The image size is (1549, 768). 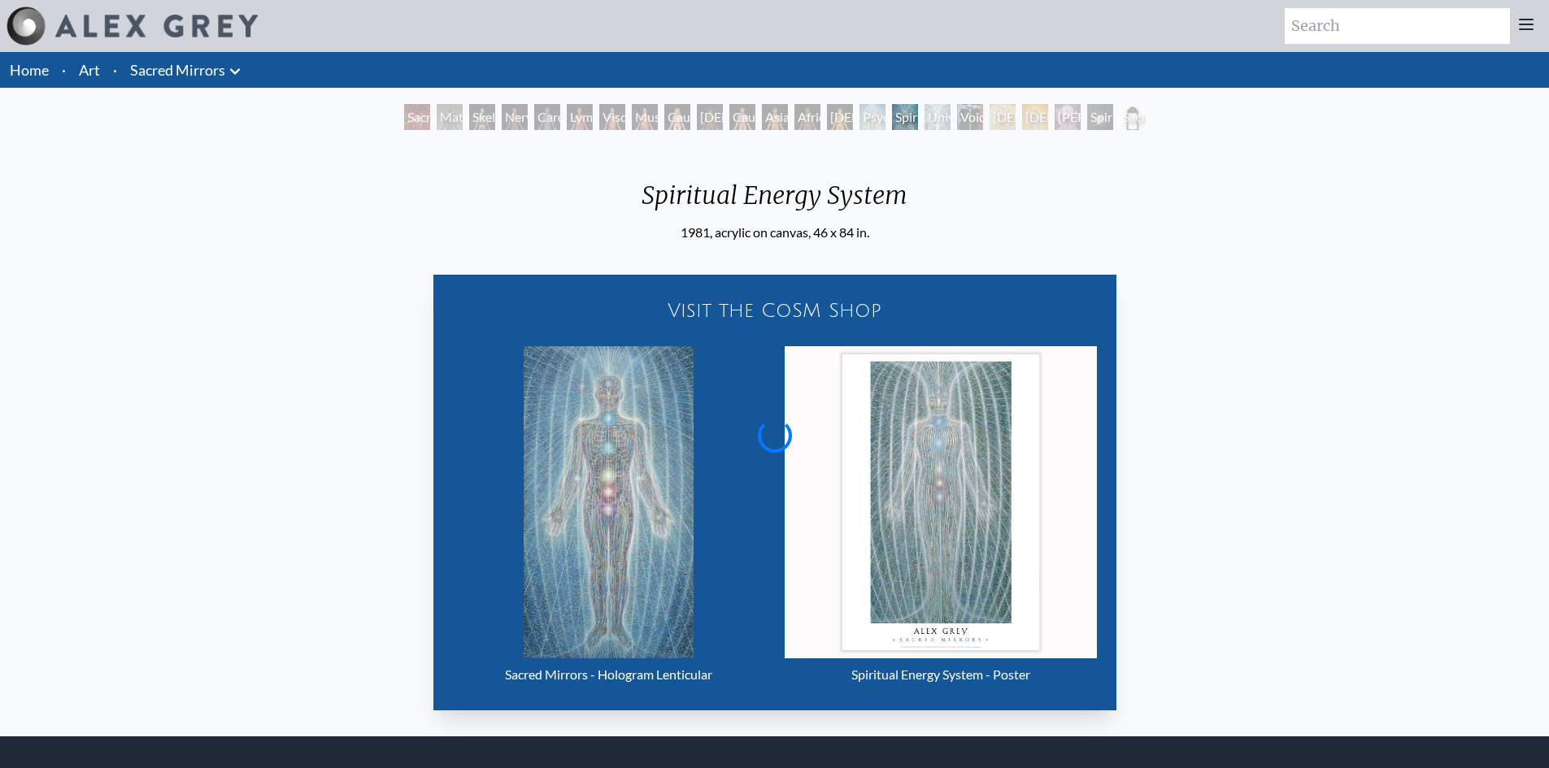 I want to click on div: Void Clear Light, so click(x=970, y=117).